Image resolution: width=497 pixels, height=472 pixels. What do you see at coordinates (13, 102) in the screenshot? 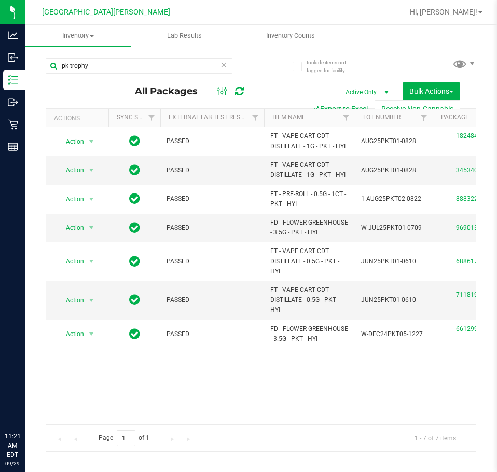
I see `inline-svg: Outbound` at bounding box center [13, 102].